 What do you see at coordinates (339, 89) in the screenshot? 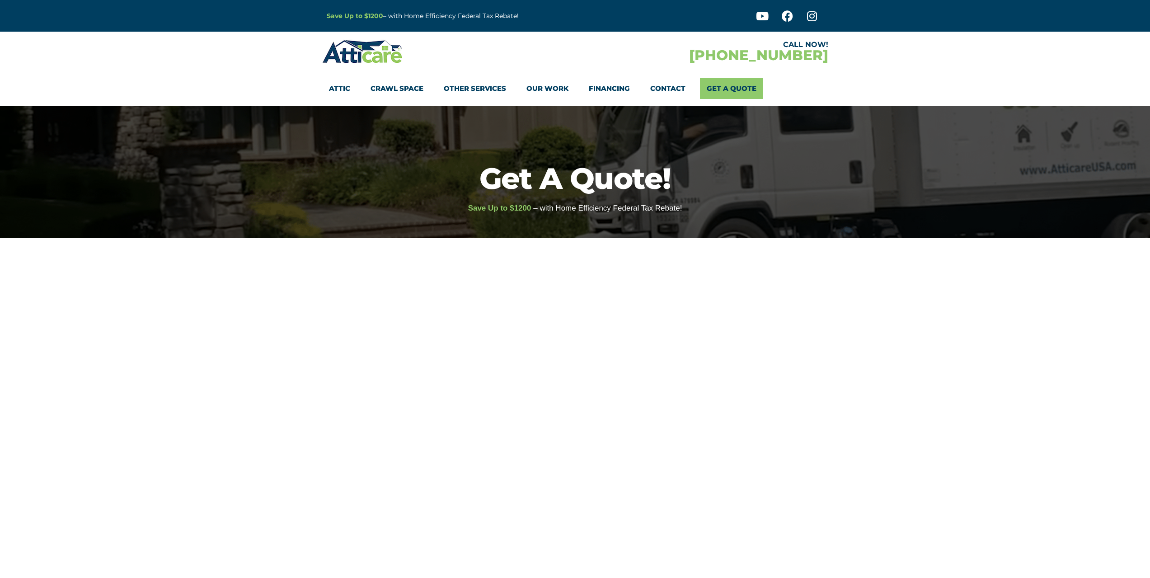
I see `a: Attic` at bounding box center [339, 89].